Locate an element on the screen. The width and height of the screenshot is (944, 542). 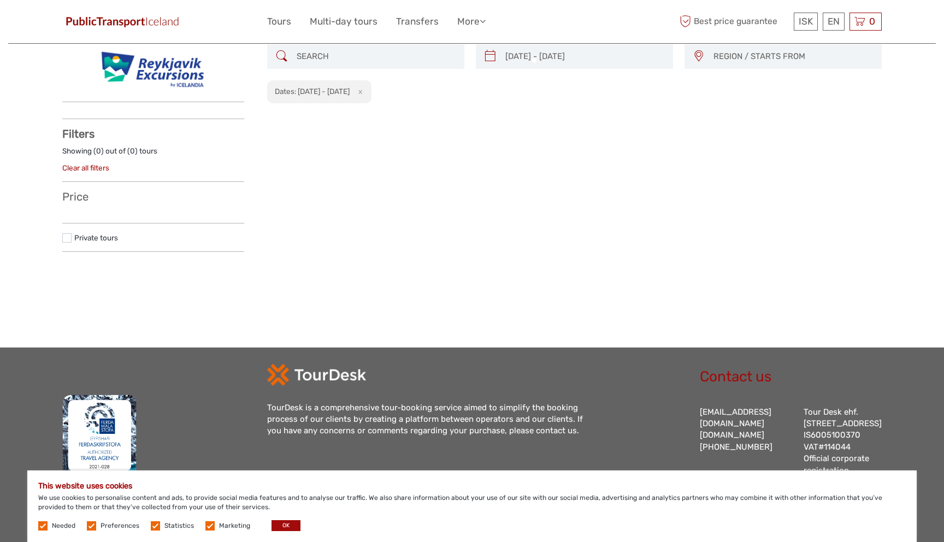
button: x is located at coordinates (359, 91).